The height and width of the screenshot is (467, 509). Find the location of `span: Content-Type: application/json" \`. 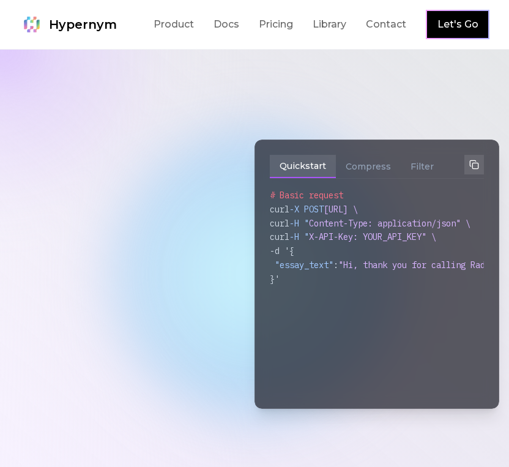

span: Content-Type: application/json" \ is located at coordinates (390, 223).